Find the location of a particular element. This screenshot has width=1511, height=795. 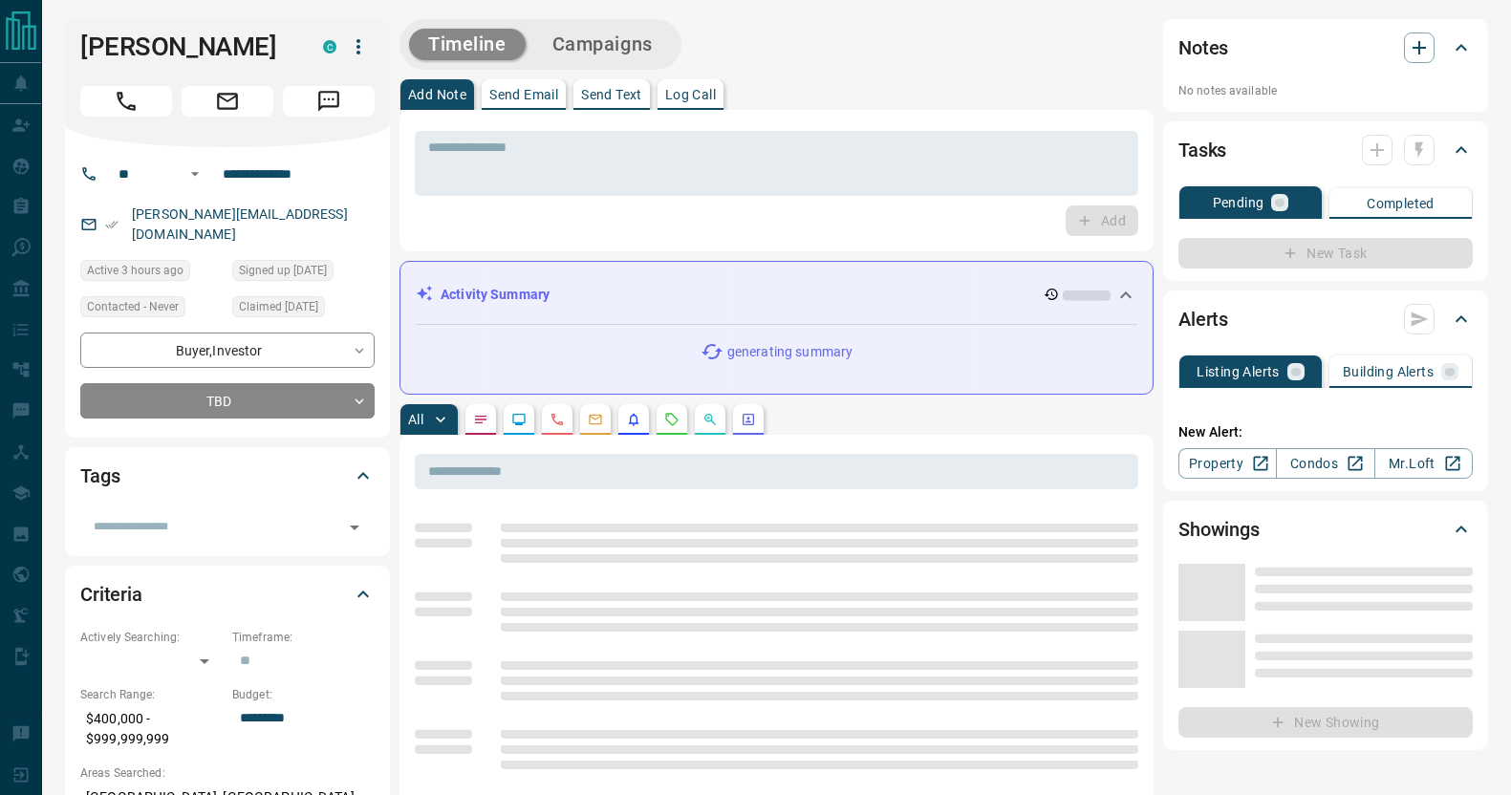

a: Property is located at coordinates (1227, 463).